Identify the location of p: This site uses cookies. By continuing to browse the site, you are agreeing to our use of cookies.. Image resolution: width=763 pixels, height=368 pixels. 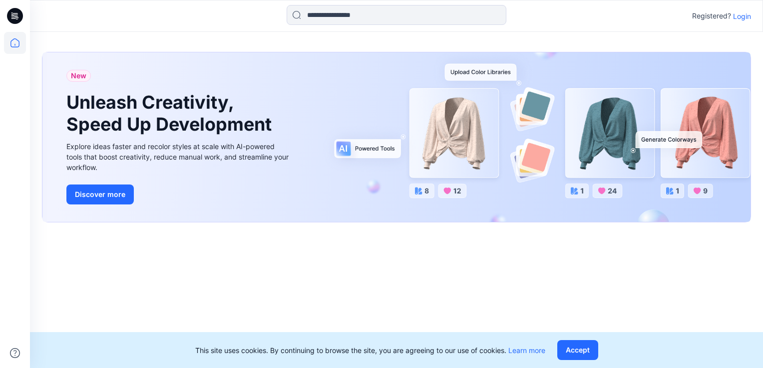
(370, 350).